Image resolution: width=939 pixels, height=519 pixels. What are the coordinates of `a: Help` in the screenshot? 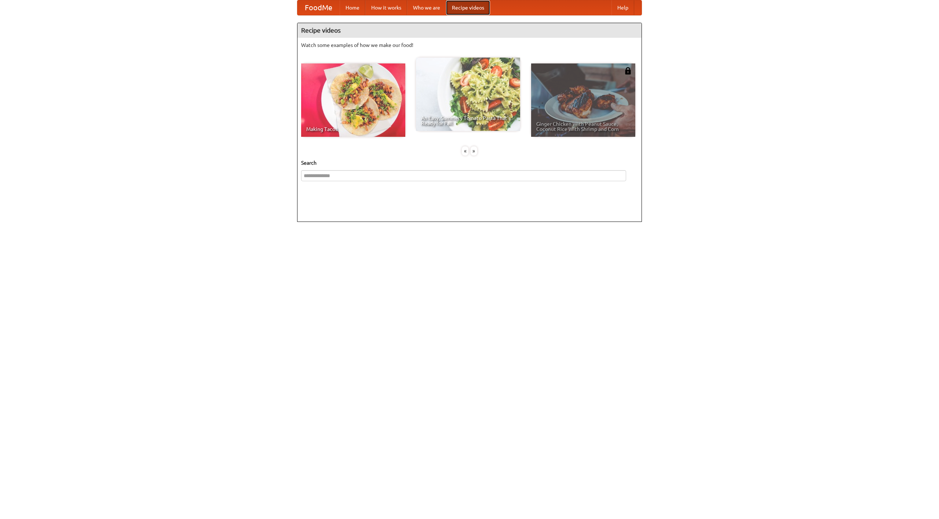 It's located at (623, 8).